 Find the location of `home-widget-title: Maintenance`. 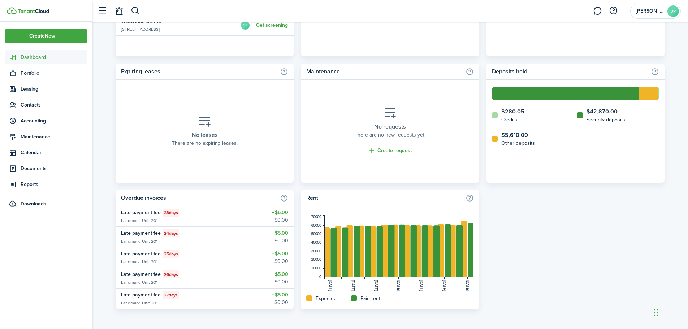

home-widget-title: Maintenance is located at coordinates (384, 71).